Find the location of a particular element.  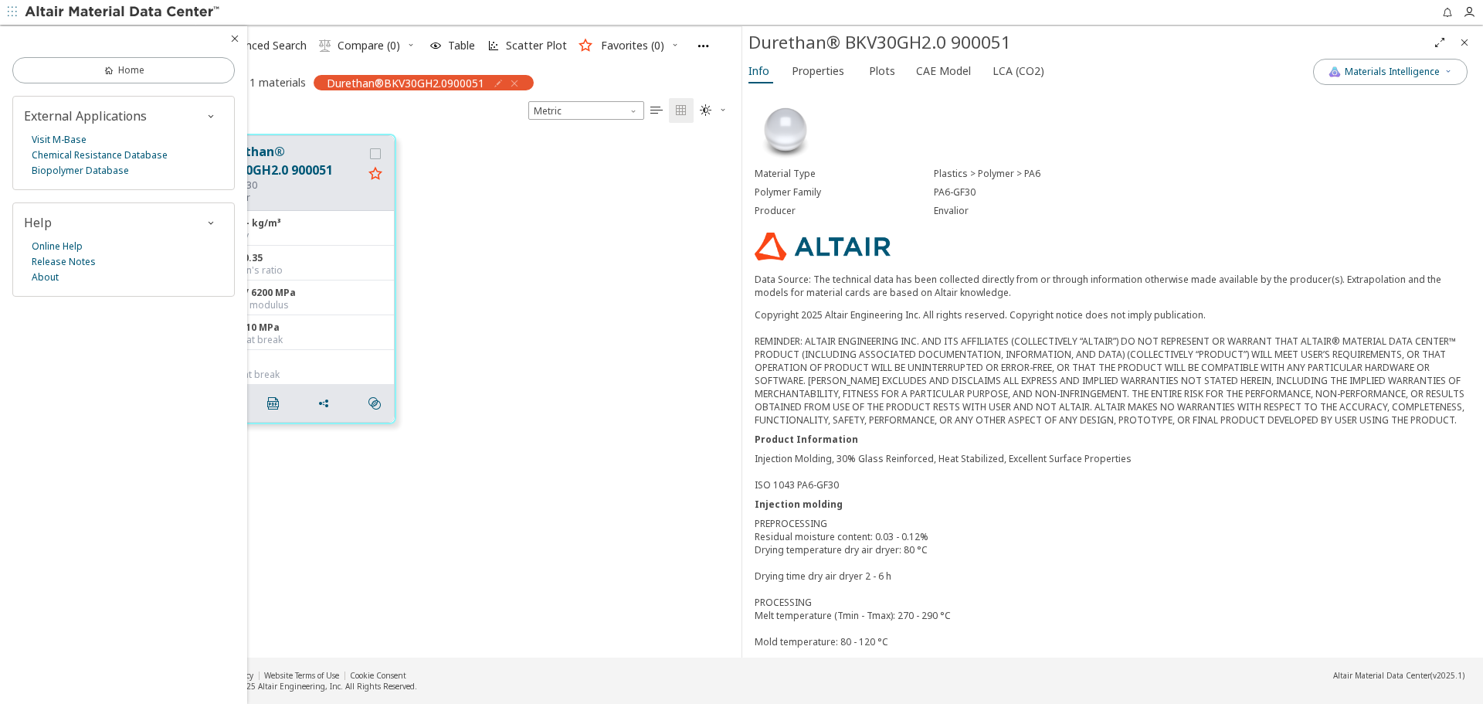

span: External Applications is located at coordinates (85, 116).